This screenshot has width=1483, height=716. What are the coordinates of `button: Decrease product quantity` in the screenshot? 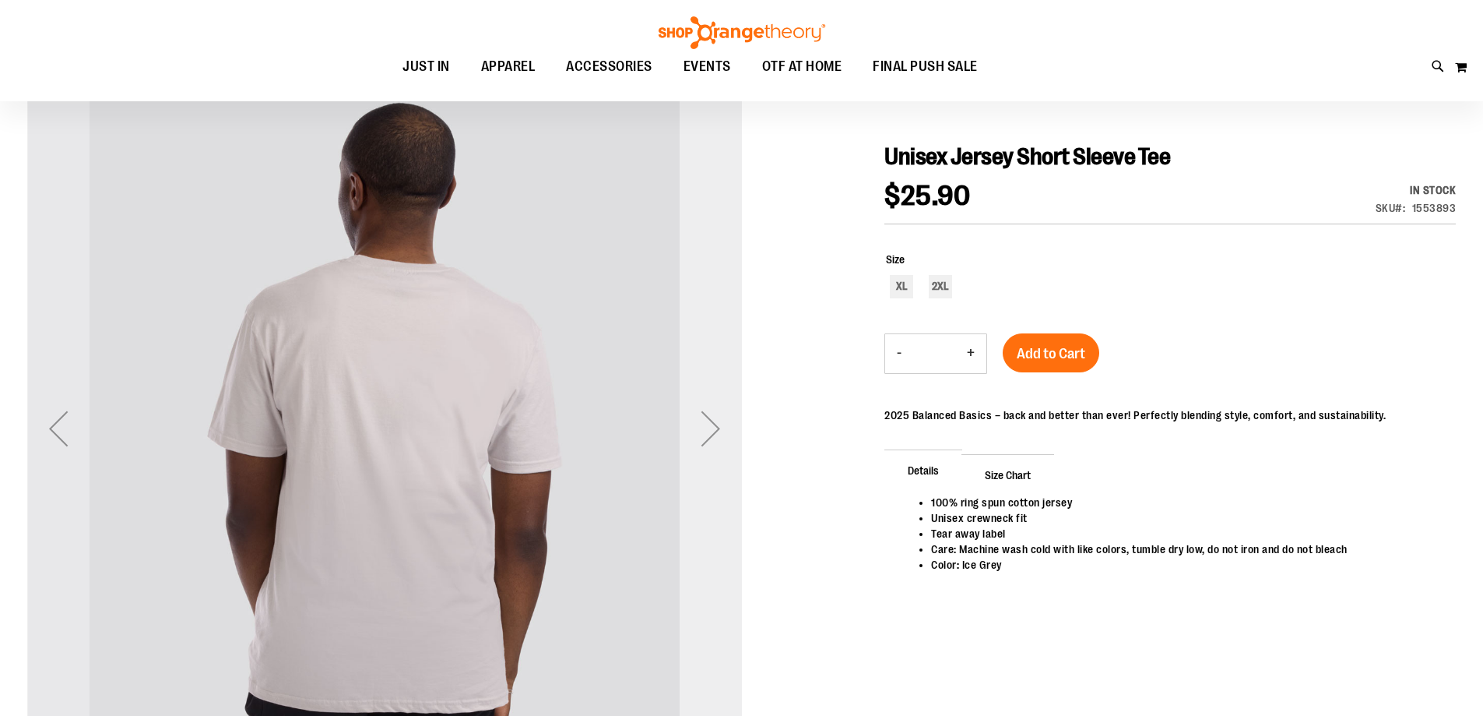 It's located at (899, 353).